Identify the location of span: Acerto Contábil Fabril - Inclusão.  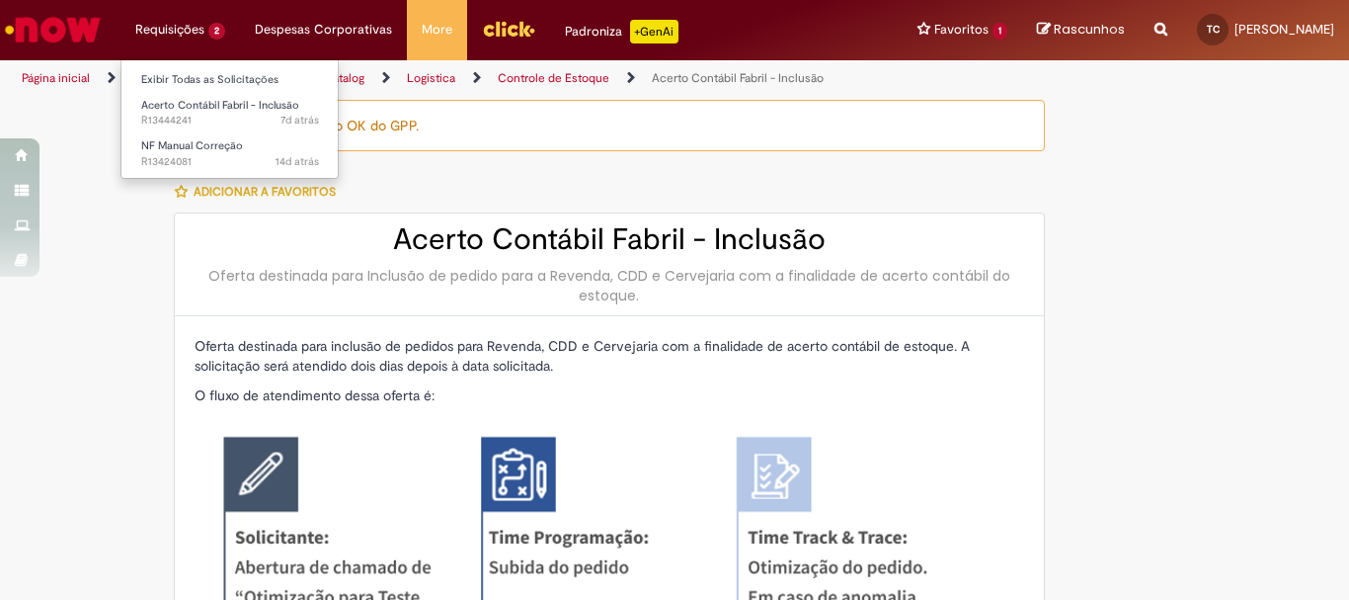
(220, 105).